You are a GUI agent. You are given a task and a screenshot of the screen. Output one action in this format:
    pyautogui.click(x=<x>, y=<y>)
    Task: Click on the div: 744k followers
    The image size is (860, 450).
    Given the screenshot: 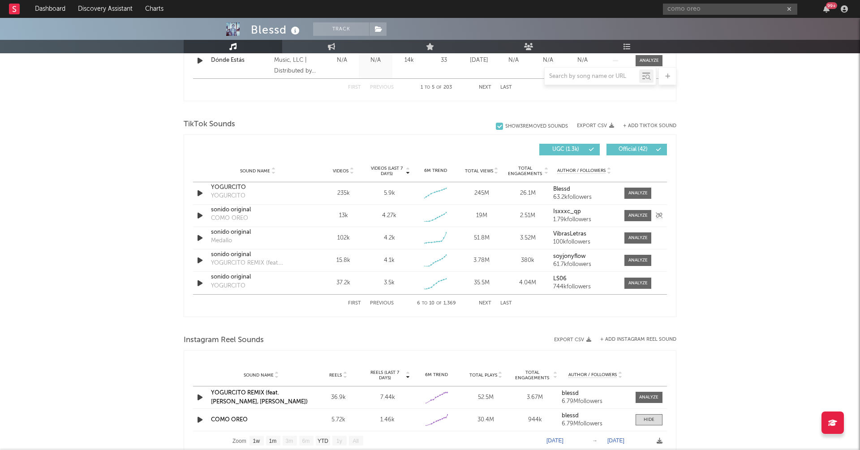 What is the action you would take?
    pyautogui.click(x=584, y=287)
    